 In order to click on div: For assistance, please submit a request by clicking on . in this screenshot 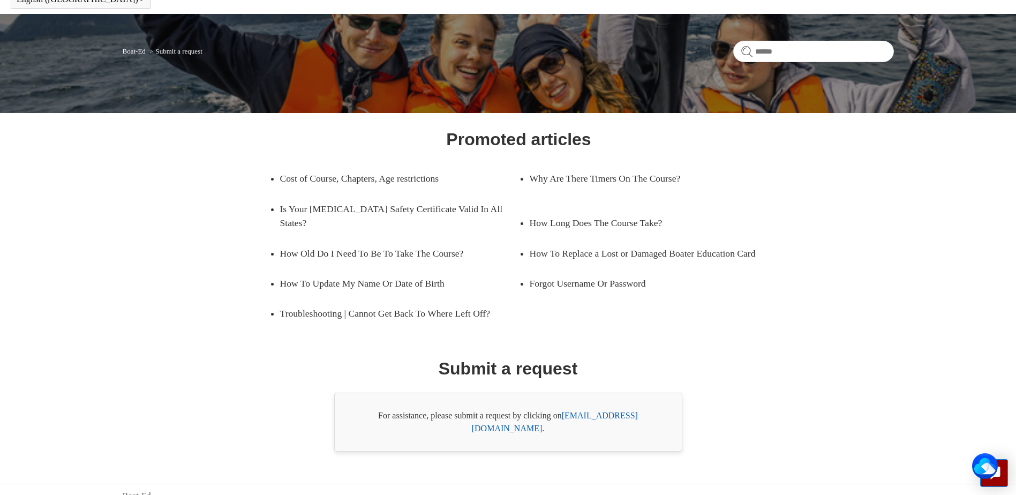, I will do `click(508, 422)`.